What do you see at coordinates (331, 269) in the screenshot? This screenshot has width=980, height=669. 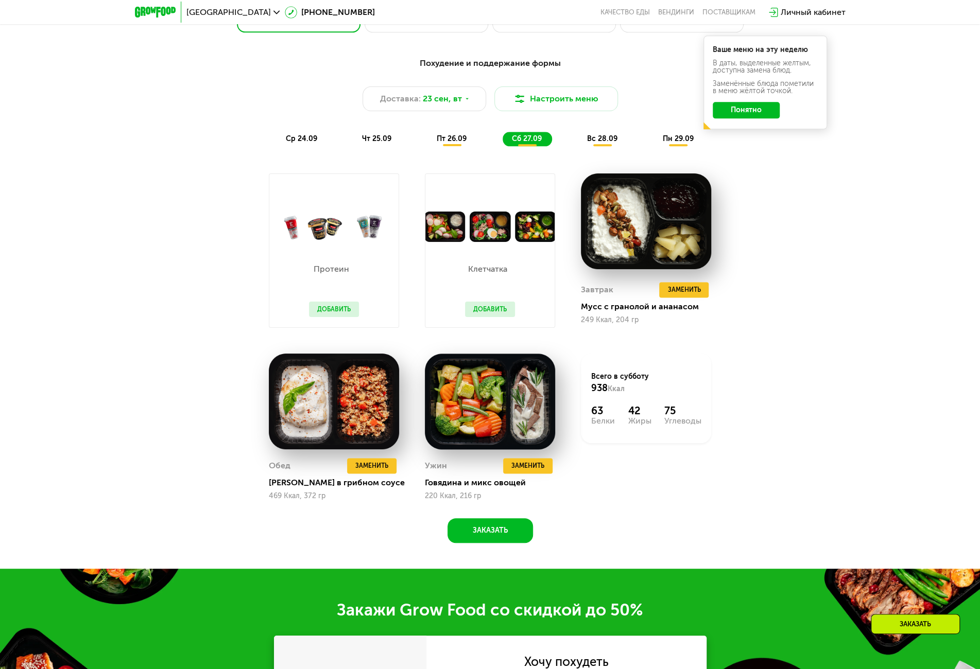 I see `p: Протеин` at bounding box center [331, 269].